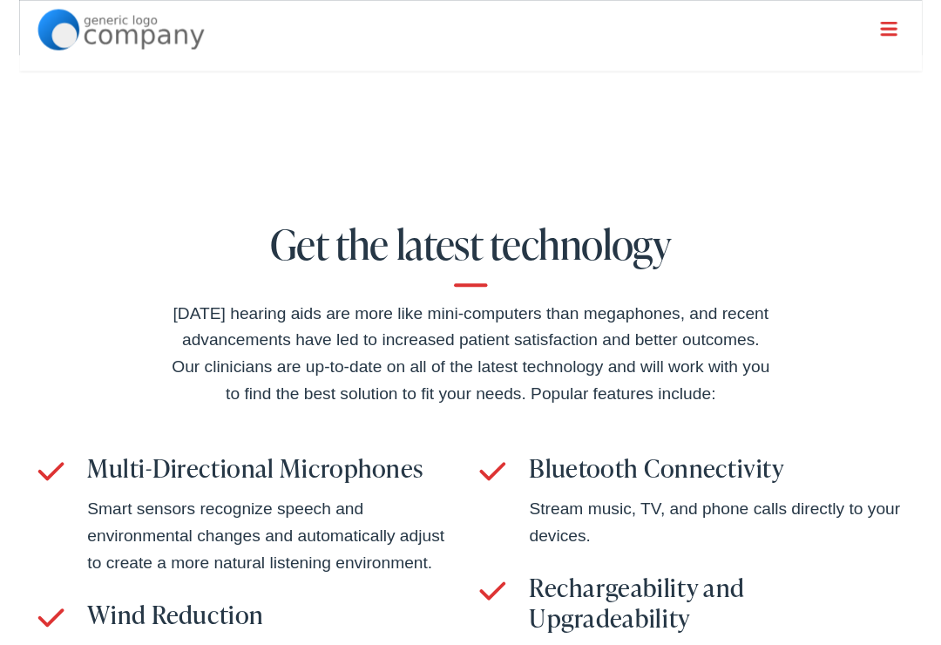 The image size is (941, 645). I want to click on div: Stream music, TV, and phone calls directly to your devices., so click(727, 544).